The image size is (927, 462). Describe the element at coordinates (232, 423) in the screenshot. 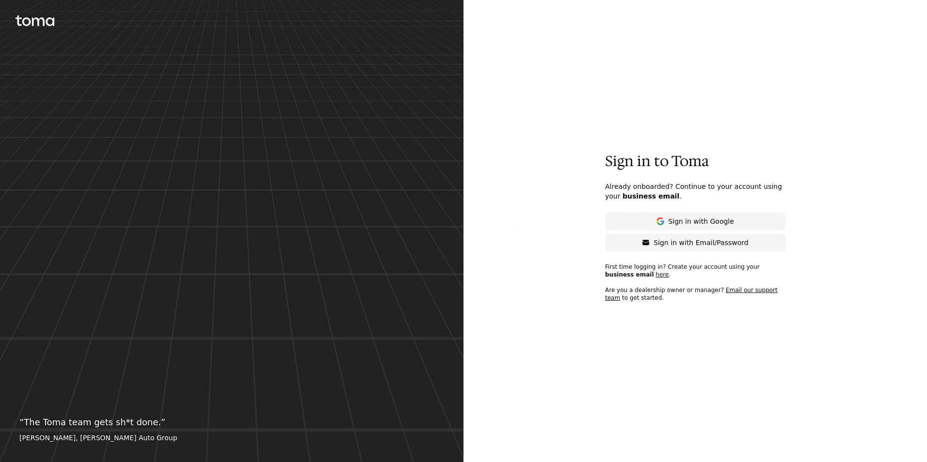

I see `p: “ The Toma team gets sh*t done. ”` at that location.